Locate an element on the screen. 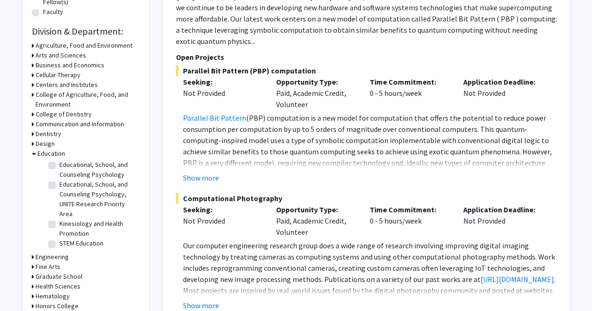 The height and width of the screenshot is (311, 592). label: Educational, School, and Counseling Psychology is located at coordinates (98, 170).